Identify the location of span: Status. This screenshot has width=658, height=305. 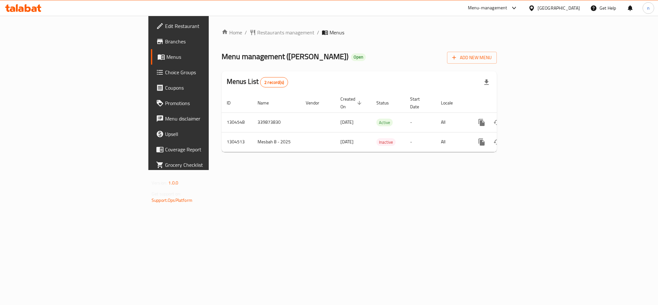
(387, 103).